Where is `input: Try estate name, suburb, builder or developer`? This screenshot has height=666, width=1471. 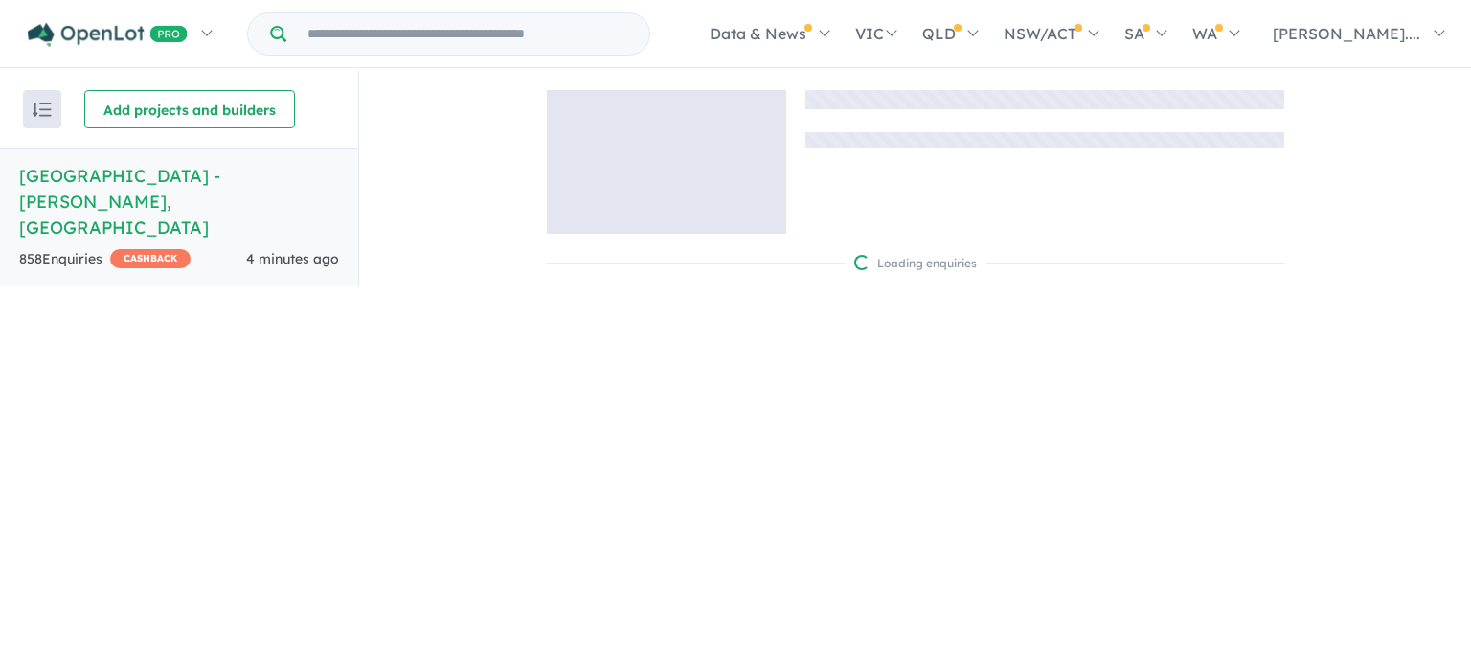
input: Try estate name, suburb, builder or developer is located at coordinates (467, 34).